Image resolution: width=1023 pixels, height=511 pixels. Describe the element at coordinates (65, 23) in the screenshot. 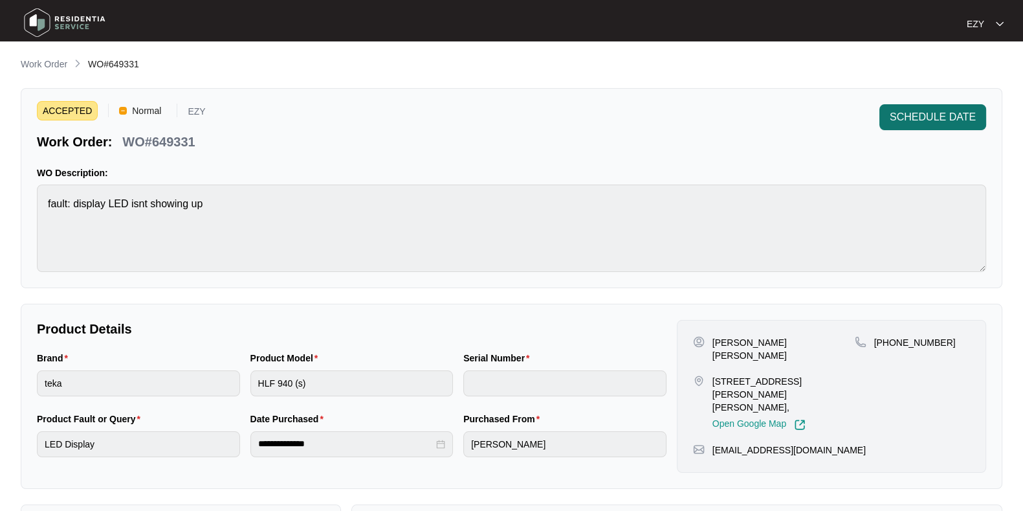

I see `img: residentia service logo` at that location.